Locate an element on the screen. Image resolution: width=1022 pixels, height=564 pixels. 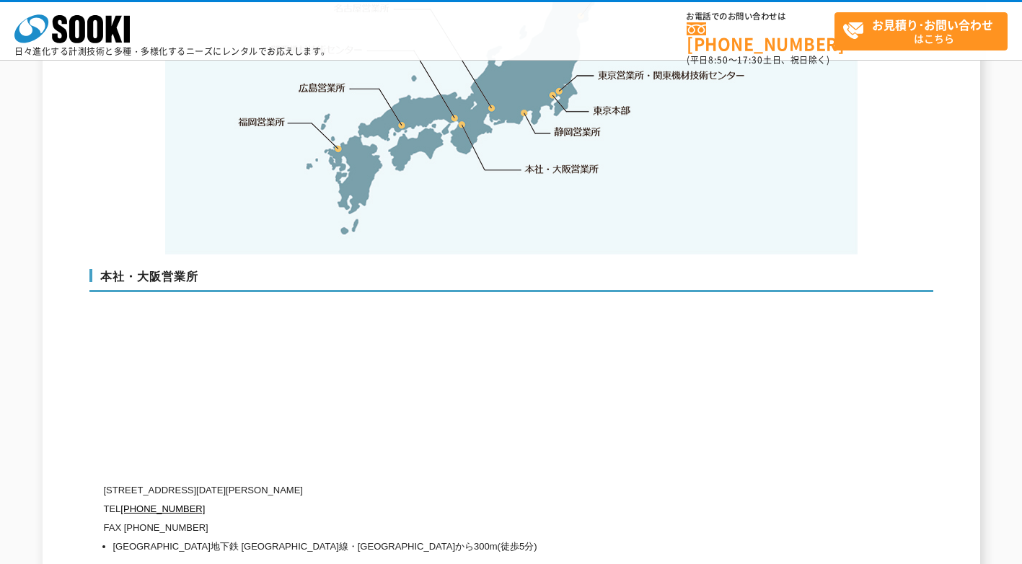
strong: お見積り･お問い合わせ is located at coordinates (932, 25).